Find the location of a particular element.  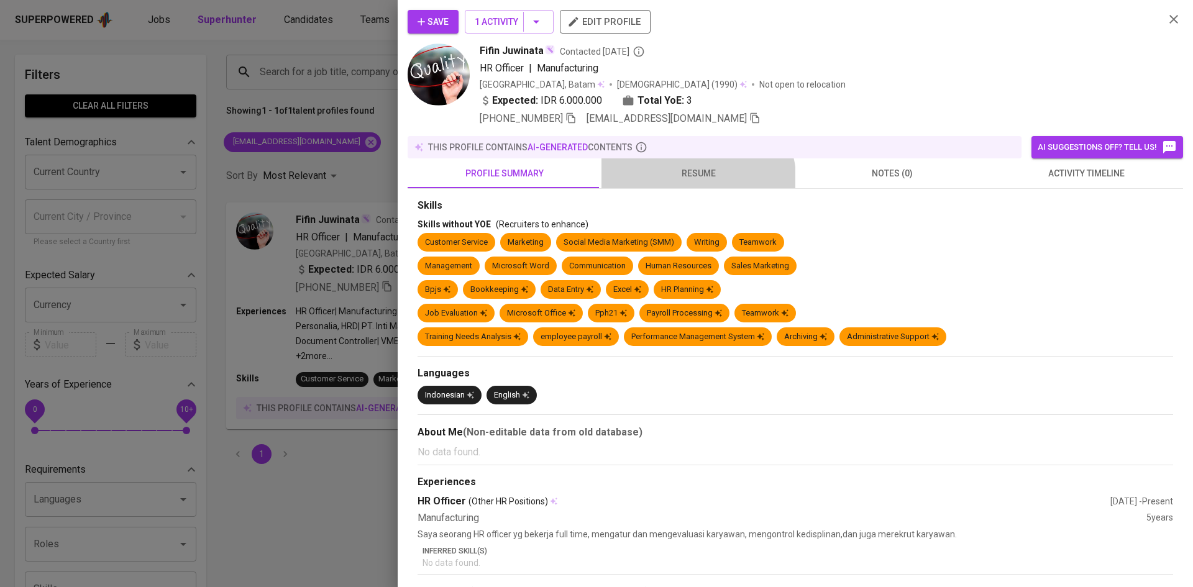

span: (Other HR Positions) is located at coordinates (508, 501).